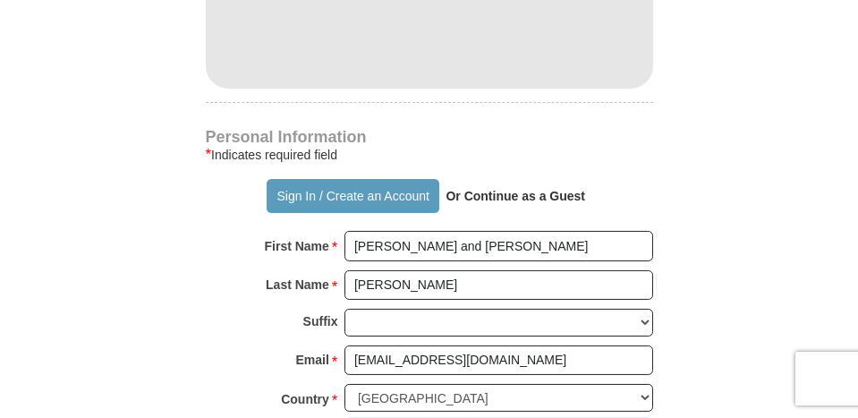 The width and height of the screenshot is (858, 418). Describe the element at coordinates (515, 196) in the screenshot. I see `strong: Or Continue as a Guest` at that location.